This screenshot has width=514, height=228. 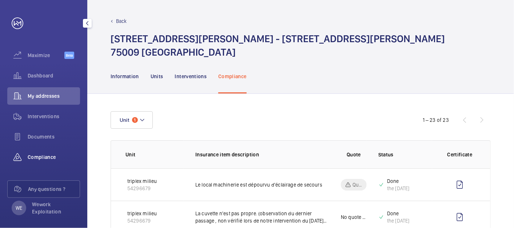 I want to click on p: Wework Exploitation, so click(x=54, y=208).